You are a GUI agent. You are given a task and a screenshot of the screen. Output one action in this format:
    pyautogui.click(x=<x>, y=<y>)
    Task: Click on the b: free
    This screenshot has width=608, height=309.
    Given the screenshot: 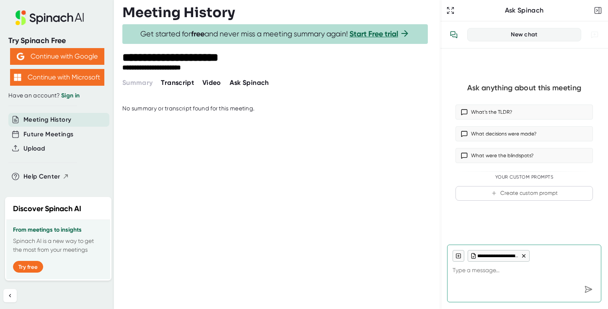 What is the action you would take?
    pyautogui.click(x=198, y=34)
    